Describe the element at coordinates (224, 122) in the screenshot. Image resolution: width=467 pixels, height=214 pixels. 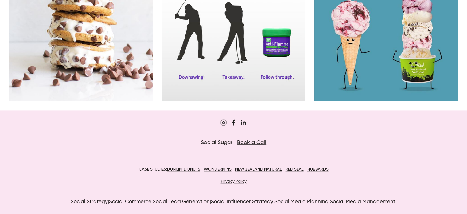
I see `a: Sugar&Partners` at that location.